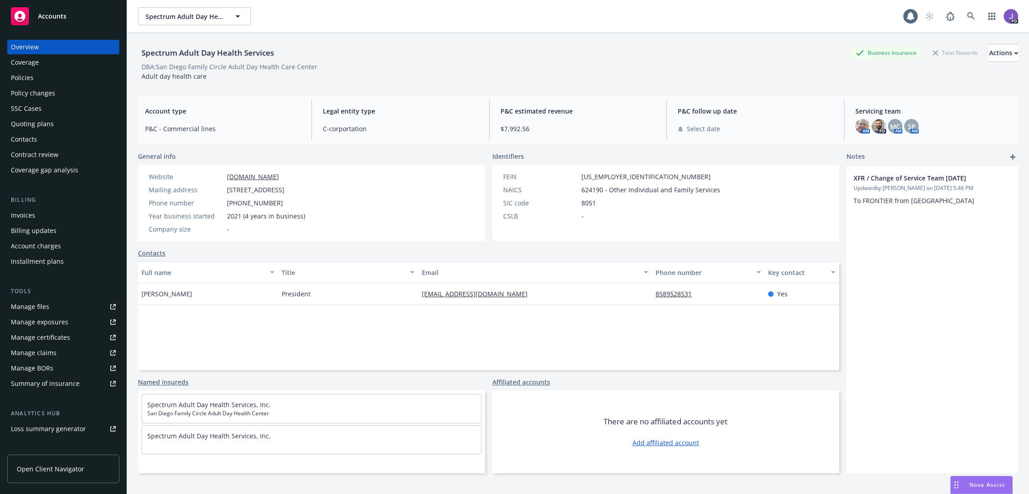 This screenshot has width=1029, height=494. Describe the element at coordinates (703, 128) in the screenshot. I see `span: Select date` at that location.